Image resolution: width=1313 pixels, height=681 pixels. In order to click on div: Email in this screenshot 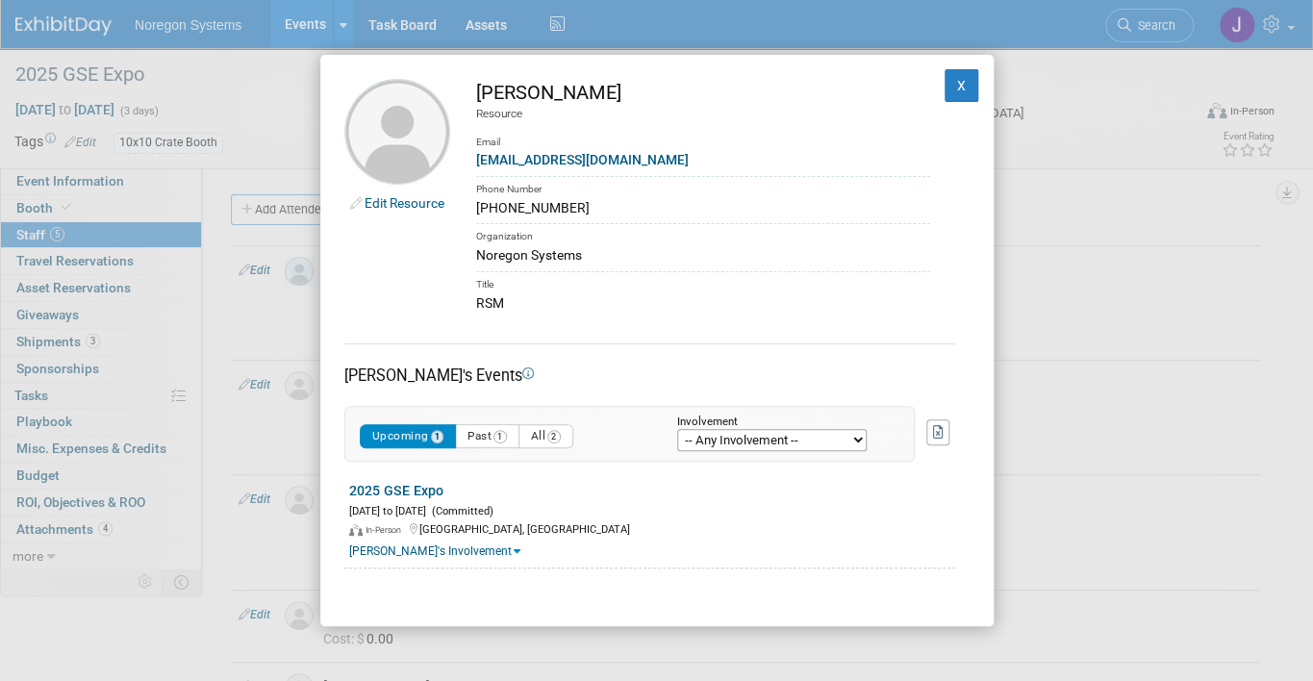, I will do `click(703, 136)`.